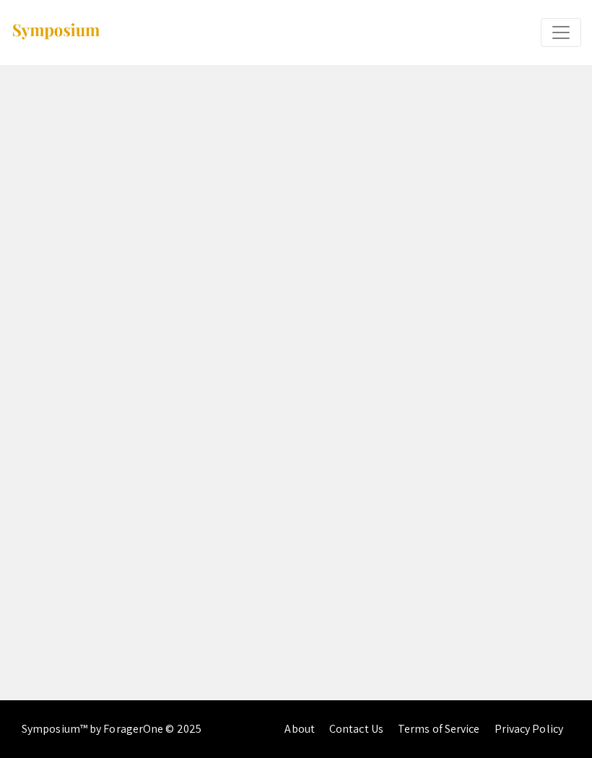 The height and width of the screenshot is (758, 592). I want to click on a: About, so click(300, 729).